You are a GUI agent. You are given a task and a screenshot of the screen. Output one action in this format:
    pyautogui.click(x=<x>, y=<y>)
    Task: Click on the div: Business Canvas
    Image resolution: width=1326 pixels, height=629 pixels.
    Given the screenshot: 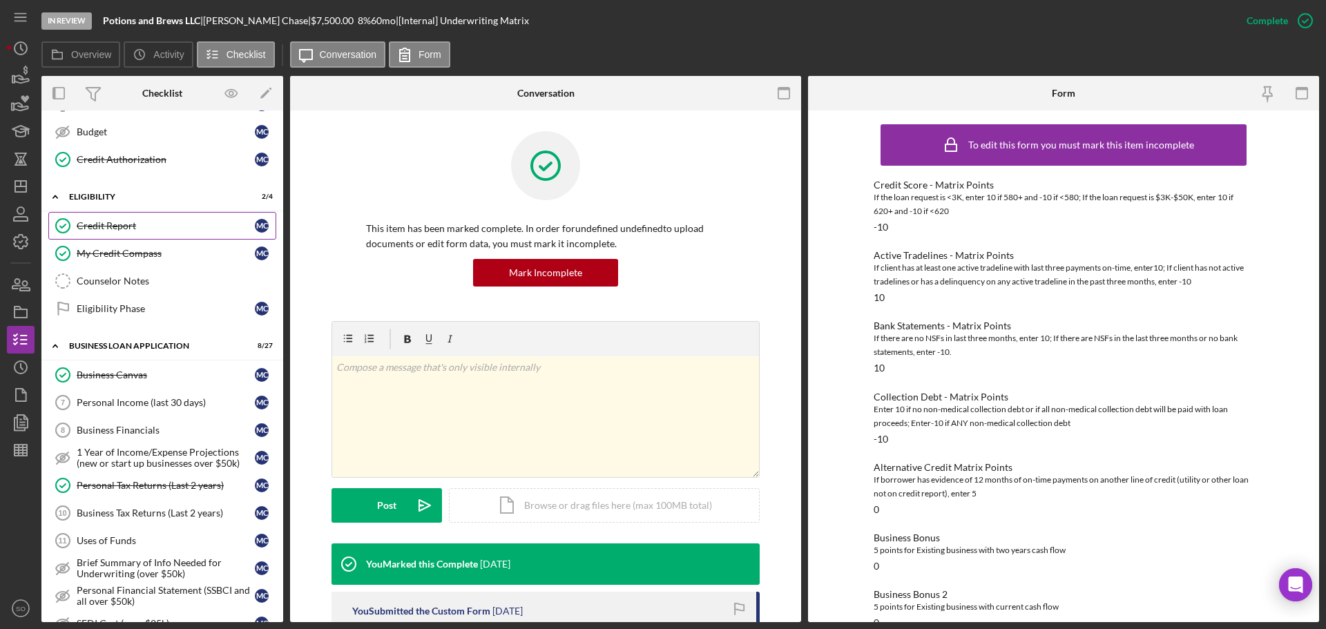 What is the action you would take?
    pyautogui.click(x=166, y=375)
    